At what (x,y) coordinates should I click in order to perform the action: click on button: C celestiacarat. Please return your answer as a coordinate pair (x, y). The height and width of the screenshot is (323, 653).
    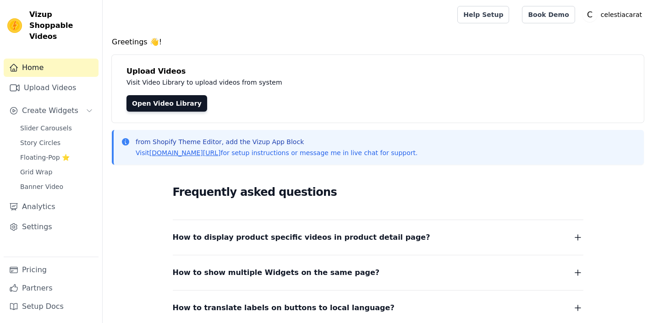
    Looking at the image, I should click on (614, 15).